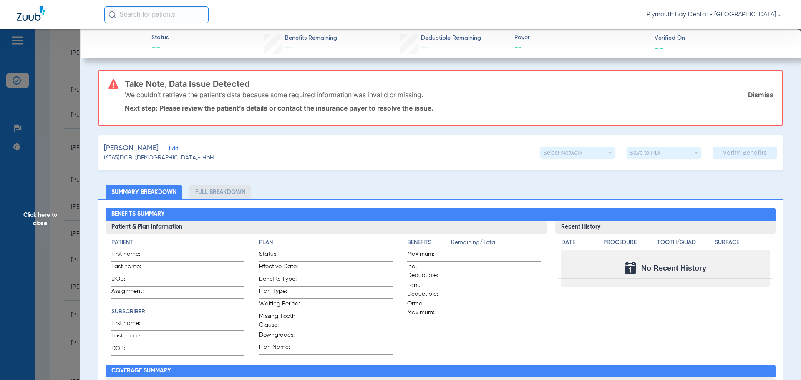 The width and height of the screenshot is (801, 380). What do you see at coordinates (279, 255) in the screenshot?
I see `span: Status:` at bounding box center [279, 255].